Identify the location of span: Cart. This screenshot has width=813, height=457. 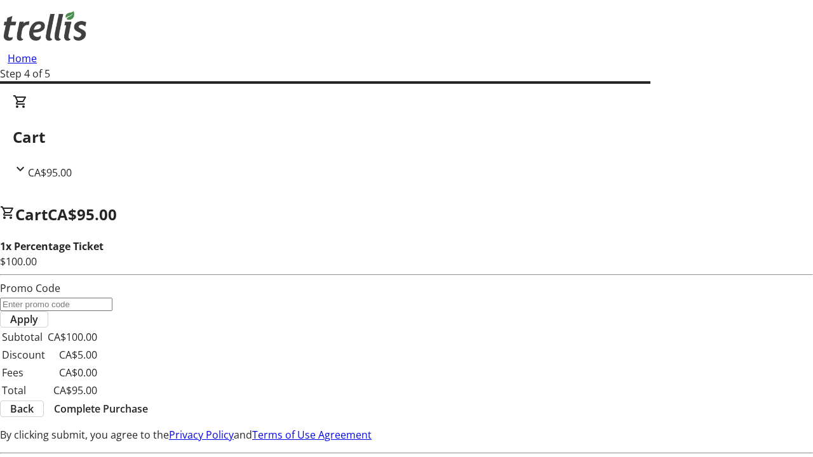
(31, 214).